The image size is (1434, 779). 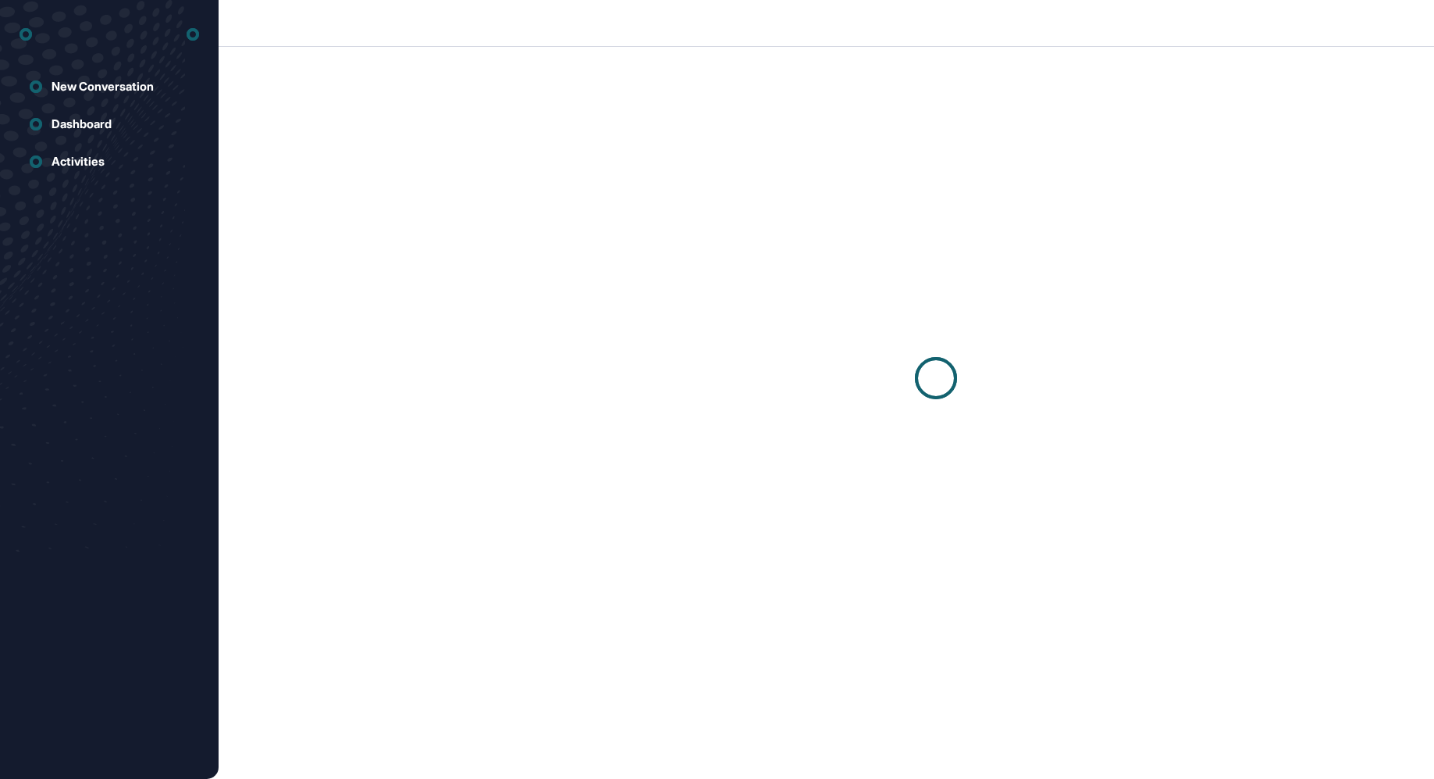 I want to click on a: New Conversation, so click(x=109, y=87).